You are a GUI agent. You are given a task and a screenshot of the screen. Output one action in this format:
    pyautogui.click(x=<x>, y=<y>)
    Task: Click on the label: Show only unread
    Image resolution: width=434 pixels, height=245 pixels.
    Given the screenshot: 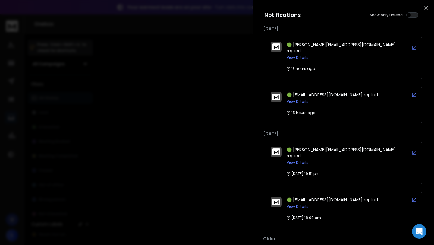 What is the action you would take?
    pyautogui.click(x=386, y=15)
    